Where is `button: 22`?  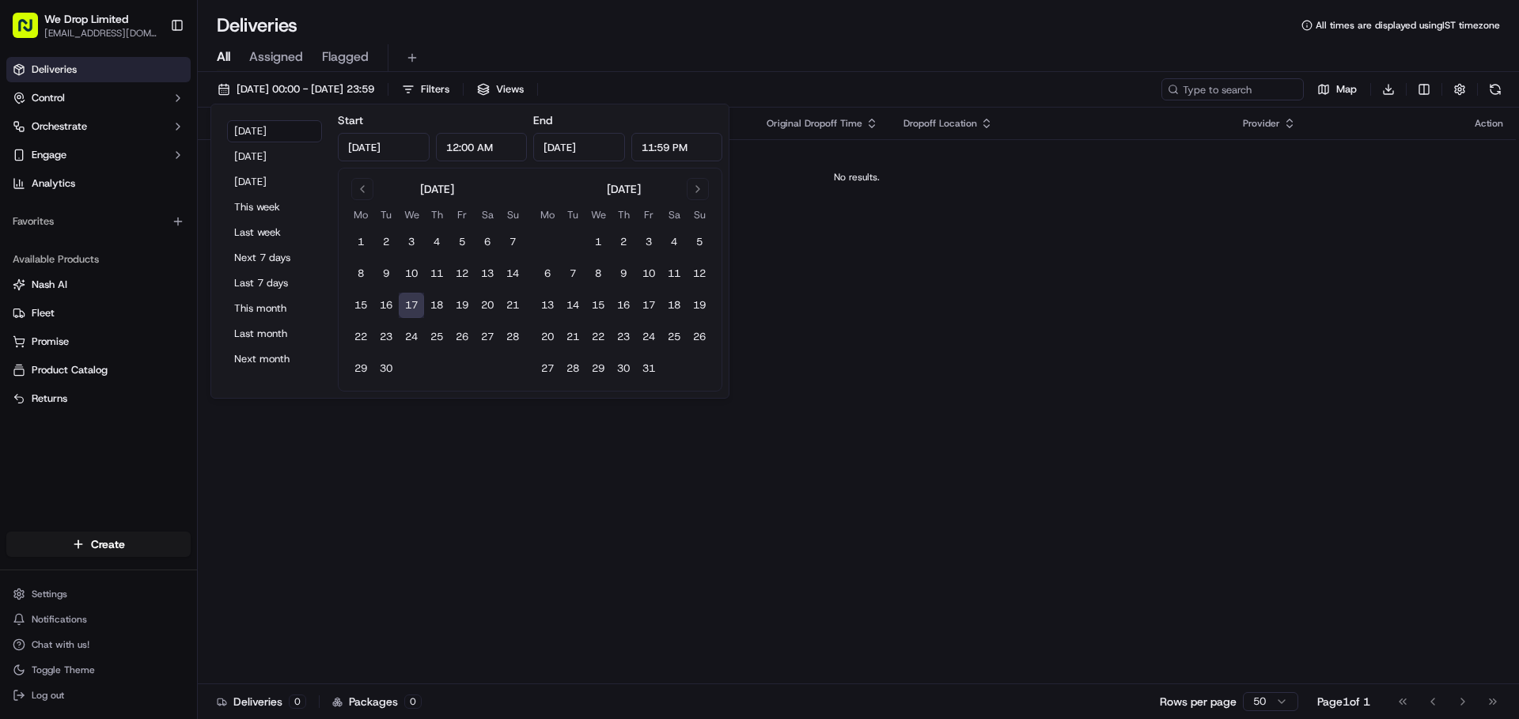
button: 22 is located at coordinates (361, 337).